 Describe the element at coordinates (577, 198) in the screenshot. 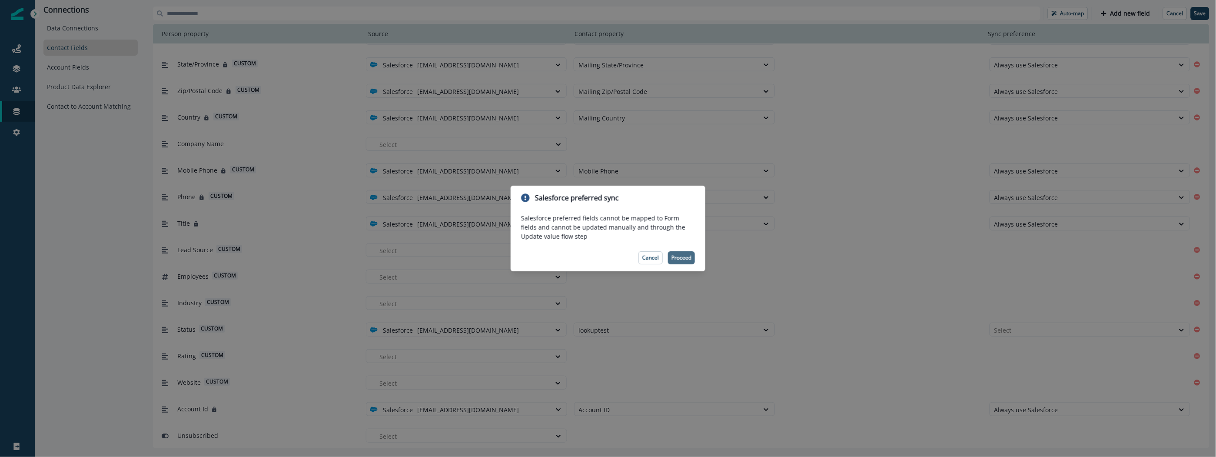

I see `p: Salesforce preferred sync` at that location.